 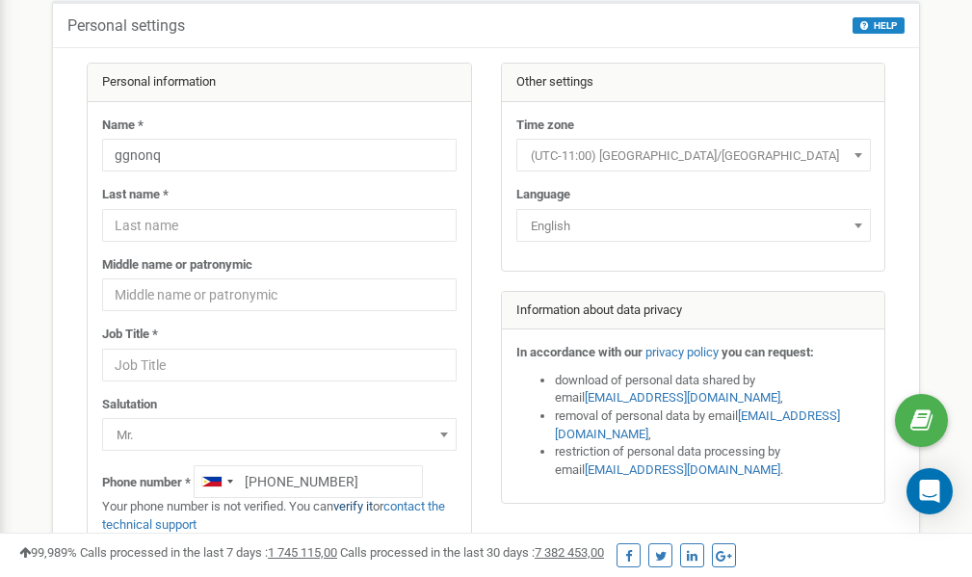 What do you see at coordinates (352, 506) in the screenshot?
I see `a: verify it` at bounding box center [352, 506].